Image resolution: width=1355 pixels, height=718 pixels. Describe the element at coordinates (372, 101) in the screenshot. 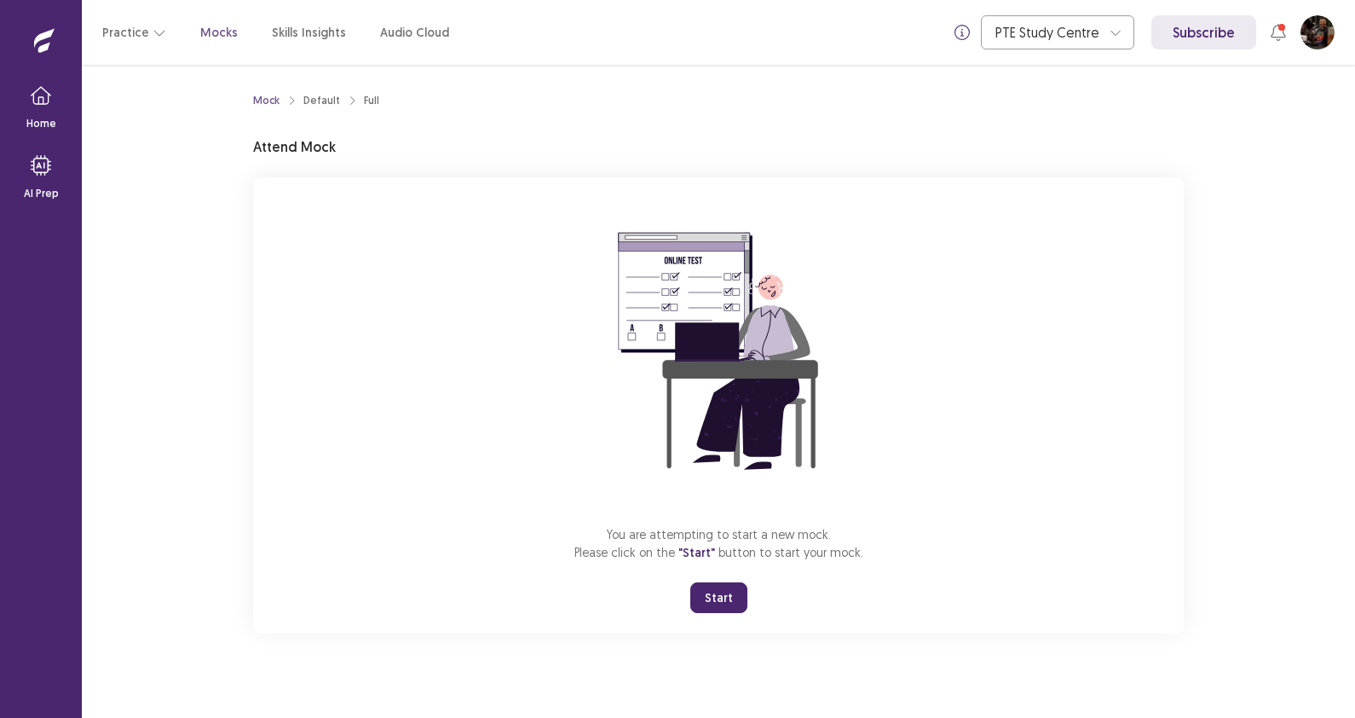

I see `div: Full` at that location.